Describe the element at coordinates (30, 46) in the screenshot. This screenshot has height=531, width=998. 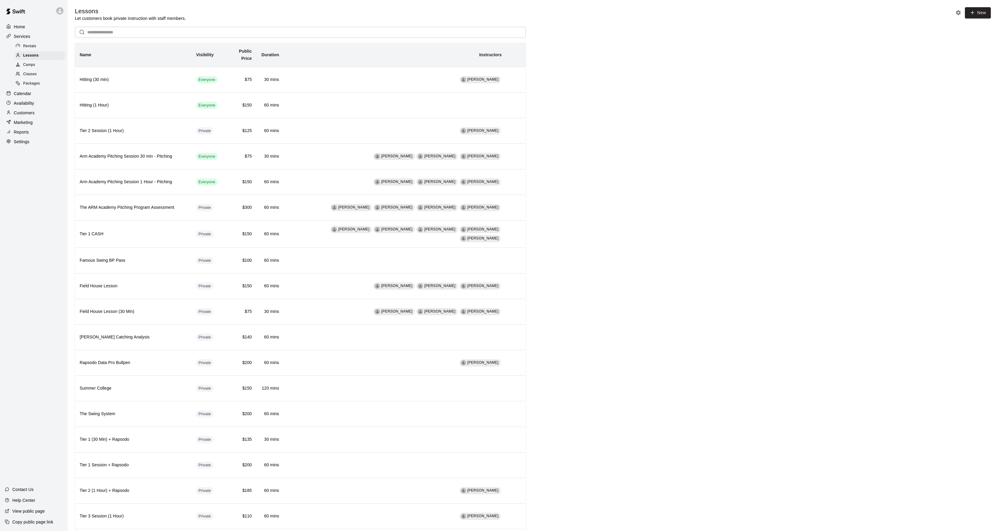
I see `span: Rentals` at that location.